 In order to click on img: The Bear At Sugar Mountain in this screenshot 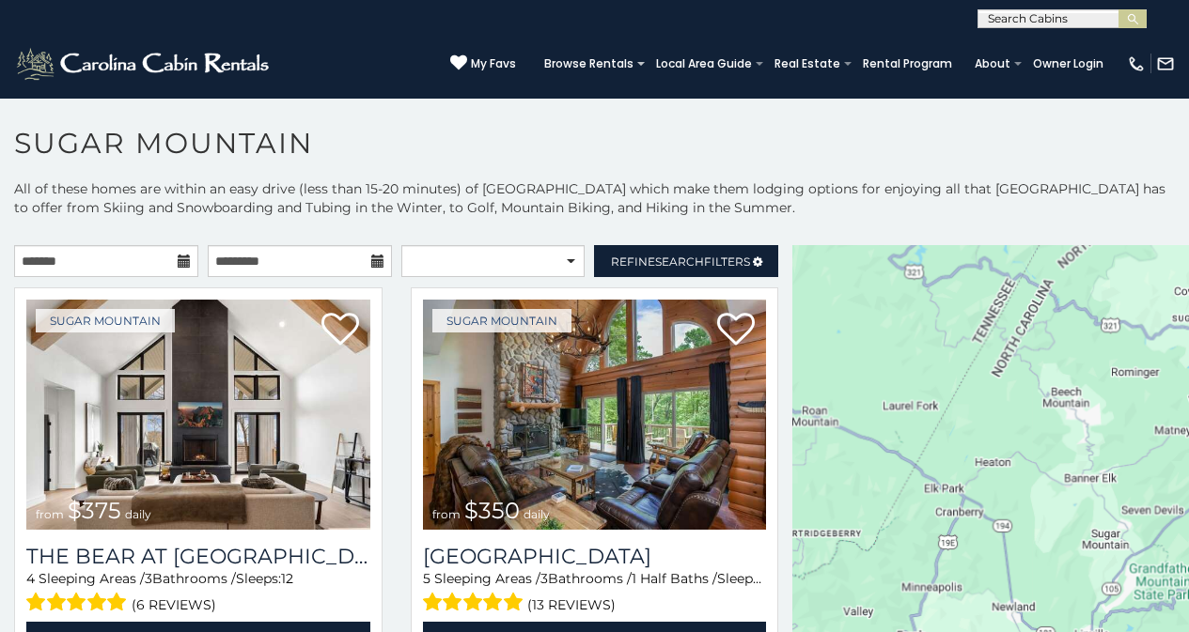, I will do `click(198, 414)`.